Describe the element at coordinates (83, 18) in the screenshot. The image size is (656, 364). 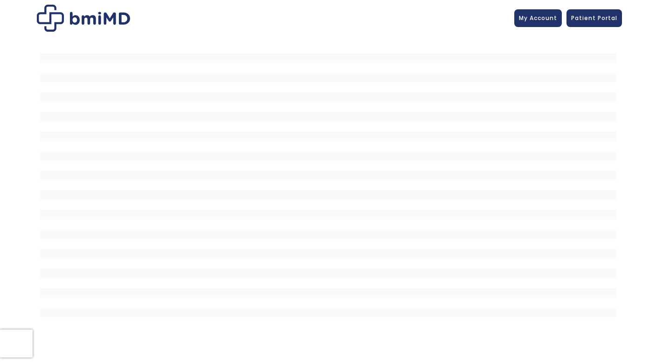
I see `div: Patient Messaging Portal` at that location.